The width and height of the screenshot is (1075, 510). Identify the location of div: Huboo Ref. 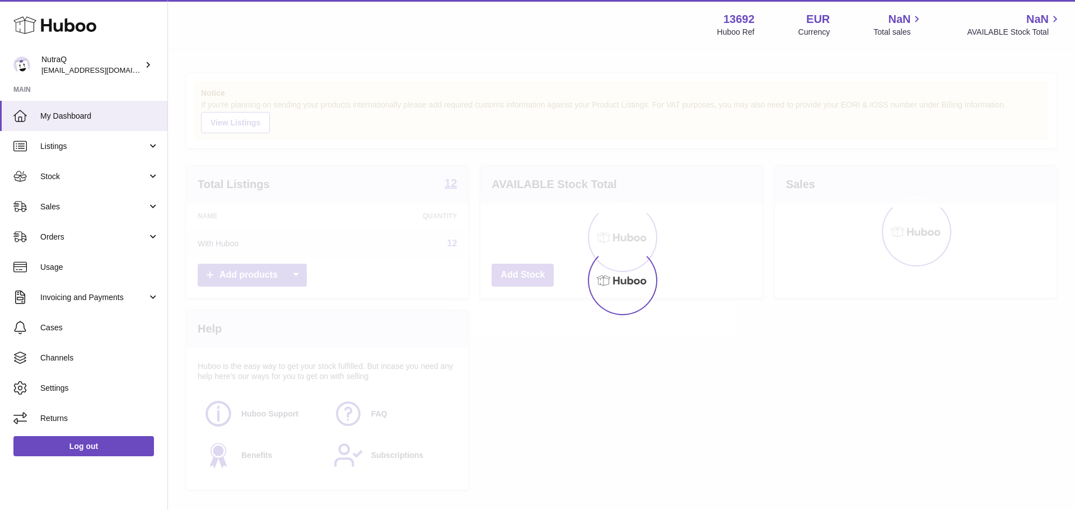
(736, 32).